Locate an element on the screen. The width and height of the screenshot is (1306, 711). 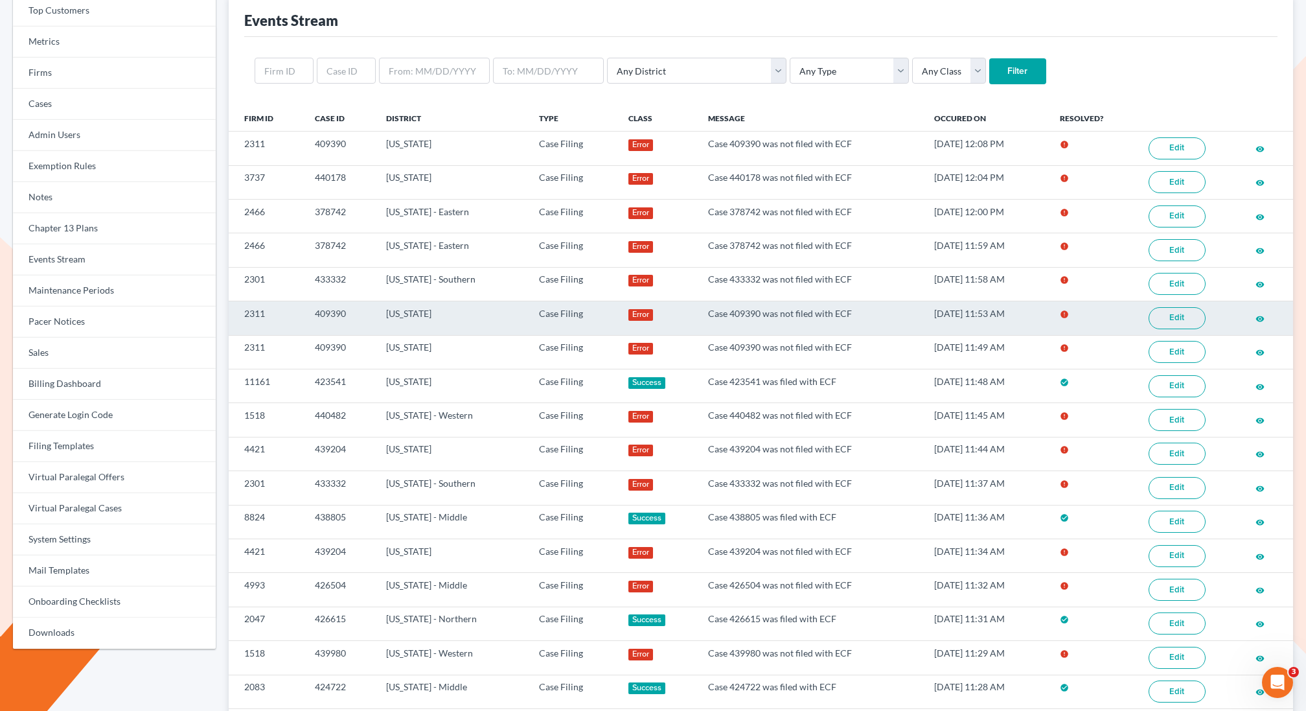
a: Virtual Paralegal Cases is located at coordinates (114, 508).